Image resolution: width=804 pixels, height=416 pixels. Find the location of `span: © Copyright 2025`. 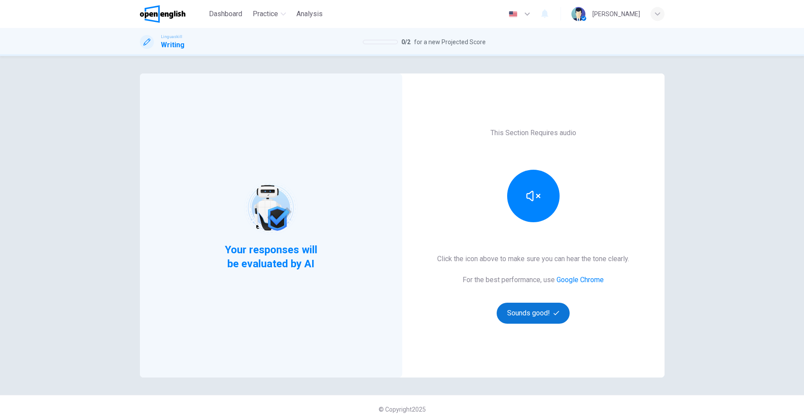

span: © Copyright 2025 is located at coordinates (402, 409).